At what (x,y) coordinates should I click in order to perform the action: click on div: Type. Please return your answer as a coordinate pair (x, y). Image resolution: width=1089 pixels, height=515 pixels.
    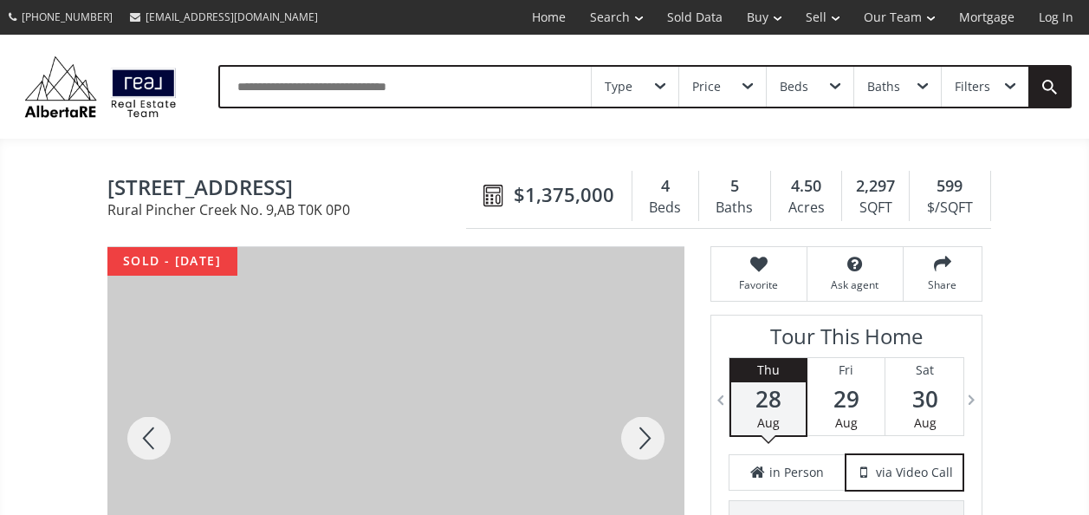
    Looking at the image, I should click on (619, 87).